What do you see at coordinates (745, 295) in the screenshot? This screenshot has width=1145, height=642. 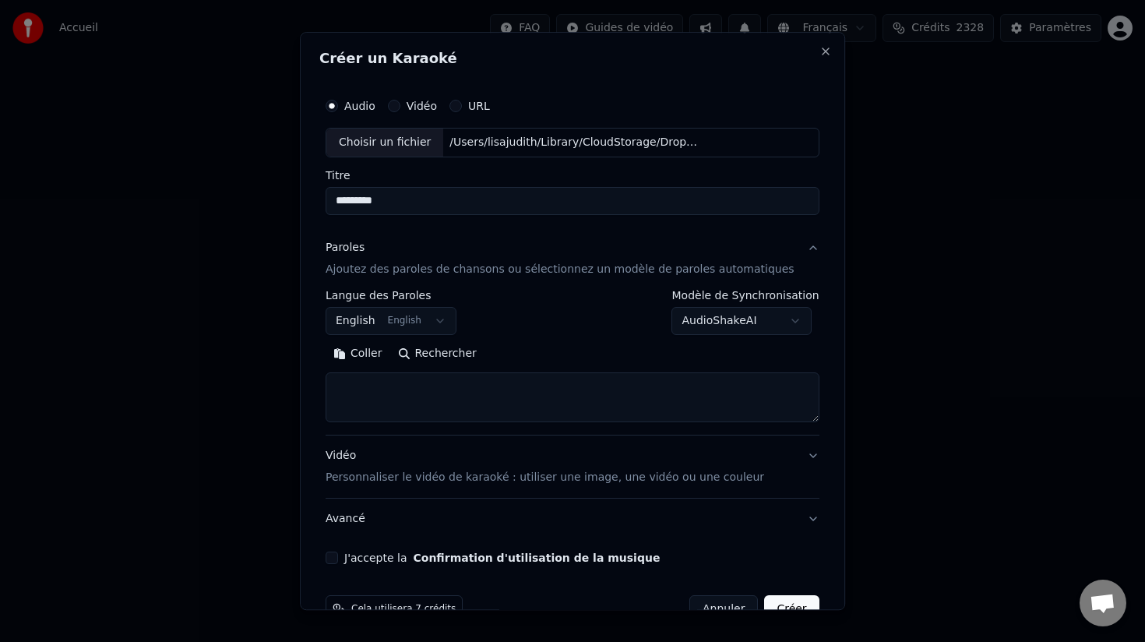 I see `label: Modèle de Synchronisation` at bounding box center [745, 295].